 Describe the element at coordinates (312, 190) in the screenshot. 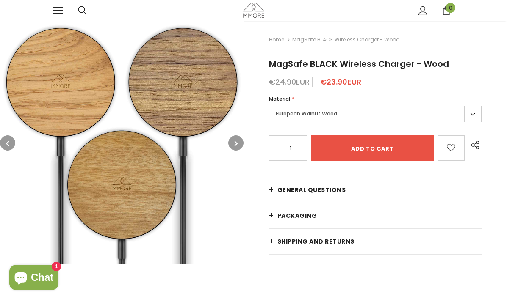

I see `span: General Questions` at that location.